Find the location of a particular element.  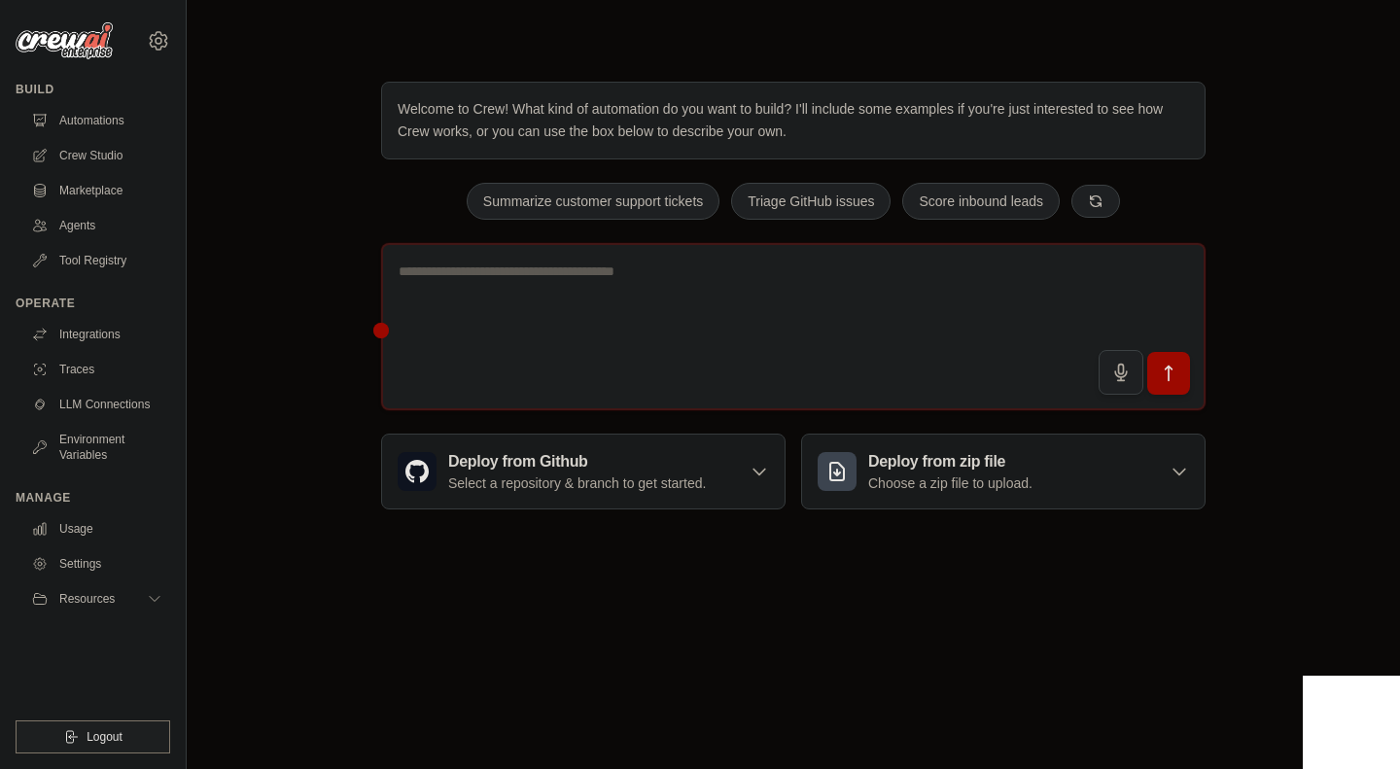

a: Agents is located at coordinates (96, 226).